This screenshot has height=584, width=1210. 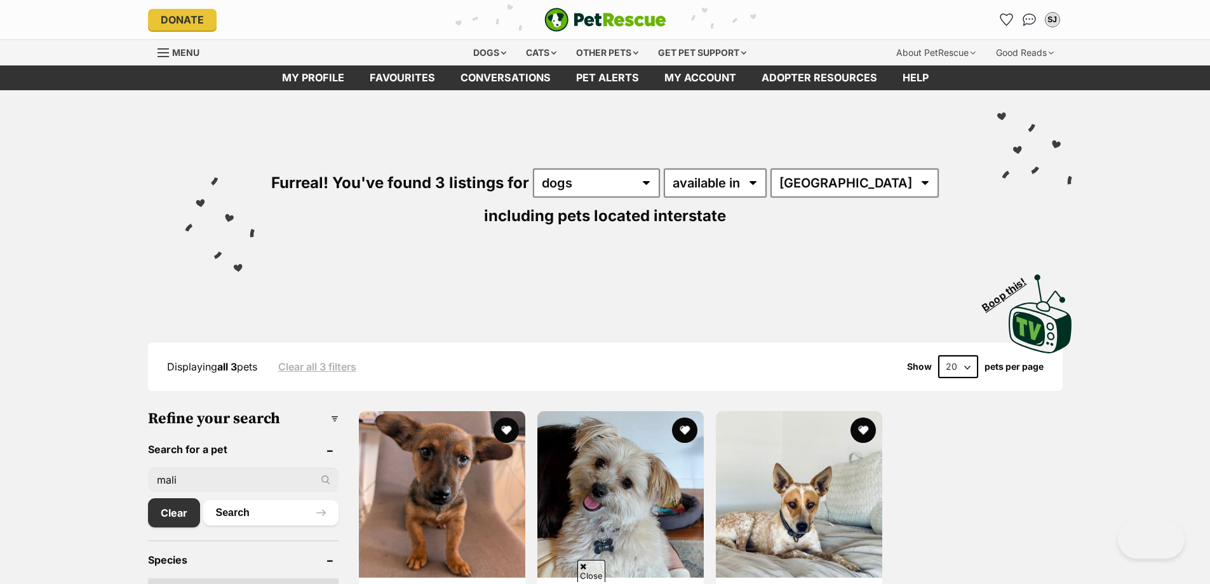 What do you see at coordinates (607, 53) in the screenshot?
I see `div: Other pets` at bounding box center [607, 53].